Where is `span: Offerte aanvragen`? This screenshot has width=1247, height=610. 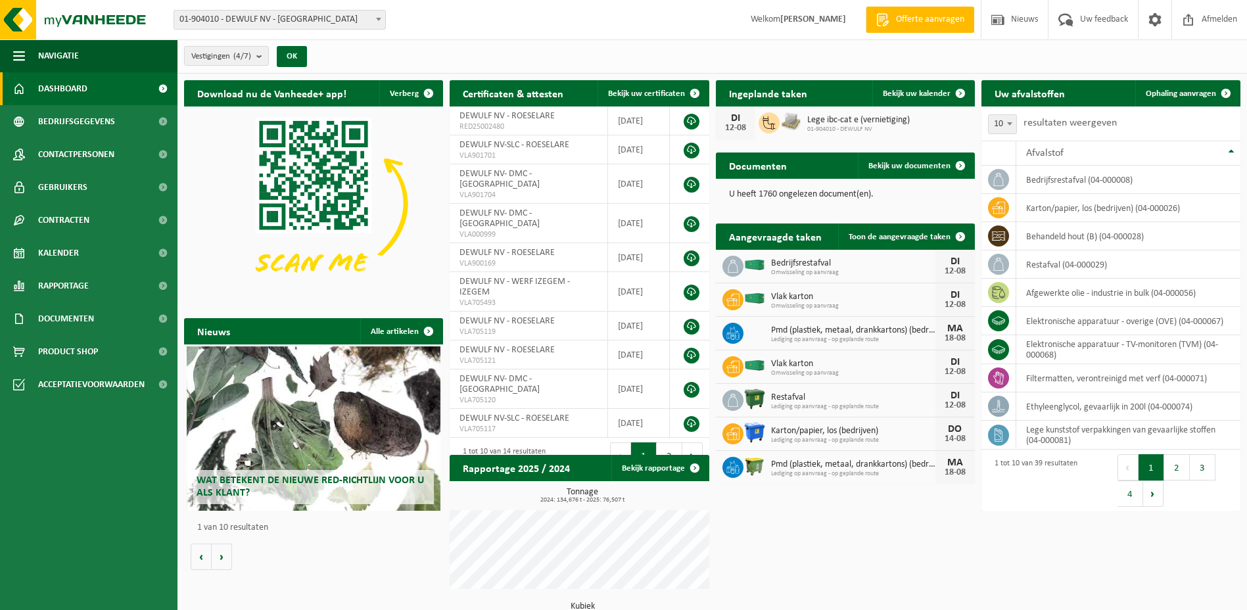 span: Offerte aanvragen is located at coordinates (930, 20).